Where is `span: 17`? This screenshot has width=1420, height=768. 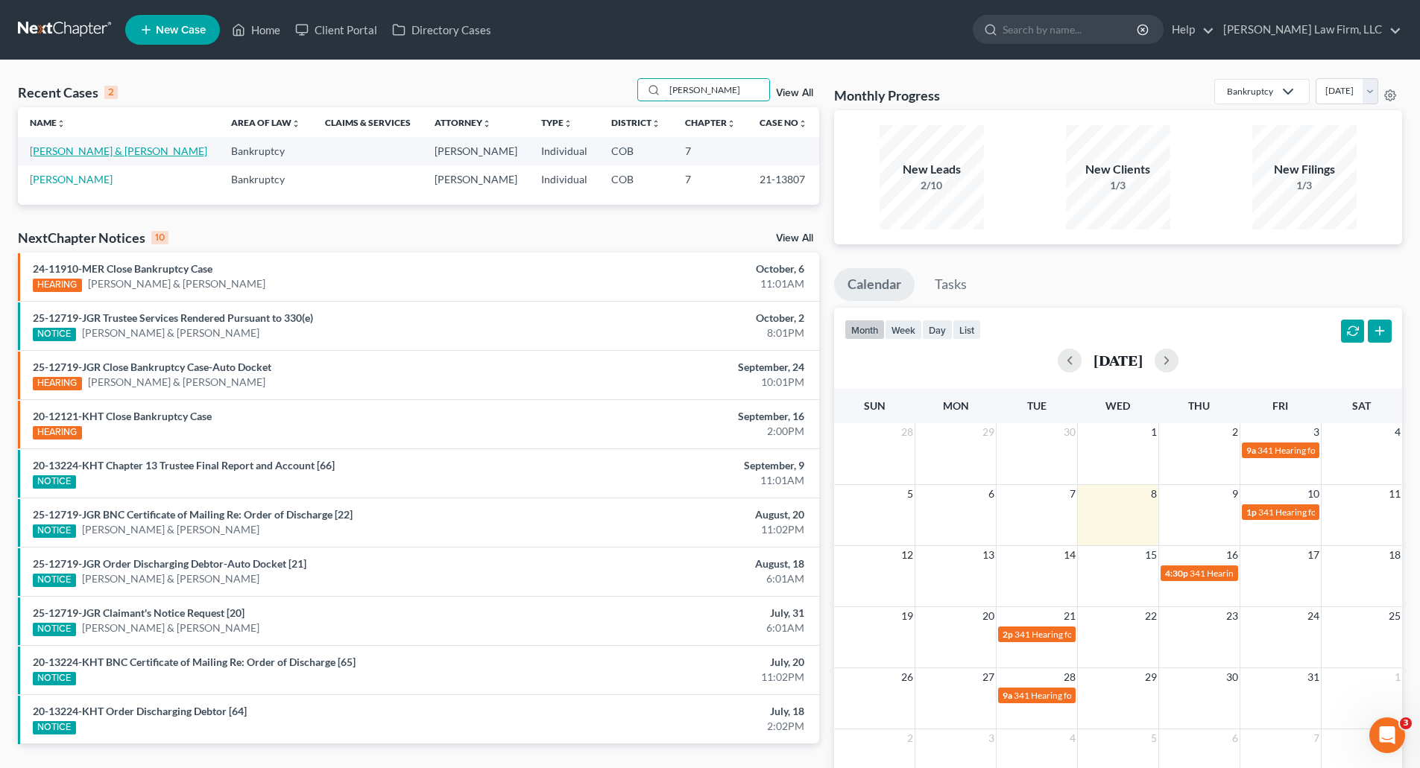
span: 17 is located at coordinates (1313, 555).